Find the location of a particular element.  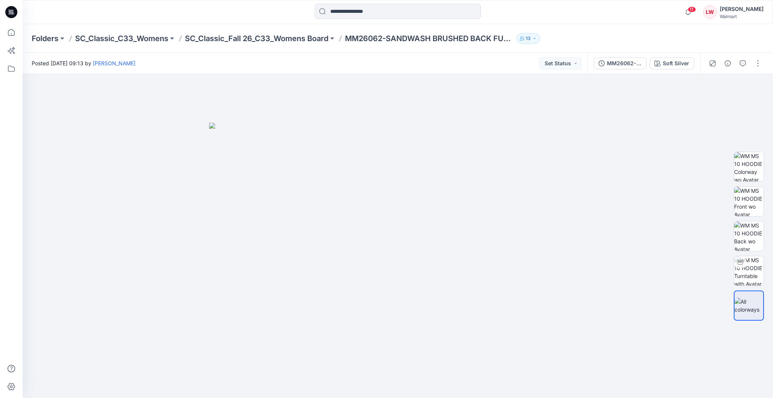

div: Soft Silver is located at coordinates (676, 63).